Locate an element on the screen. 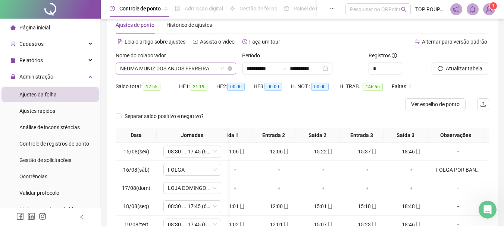  span: Análise de inconsistências is located at coordinates (50, 128).